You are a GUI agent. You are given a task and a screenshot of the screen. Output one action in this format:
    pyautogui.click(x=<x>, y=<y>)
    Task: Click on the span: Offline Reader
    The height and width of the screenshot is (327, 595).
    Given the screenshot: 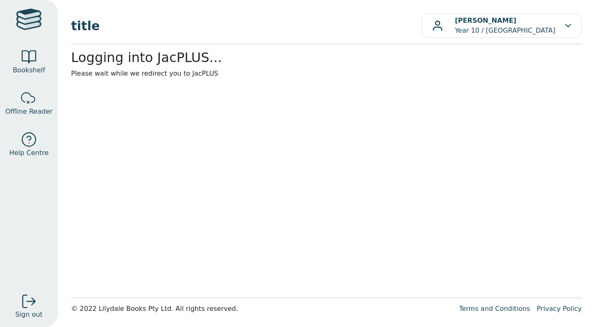 What is the action you would take?
    pyautogui.click(x=29, y=112)
    